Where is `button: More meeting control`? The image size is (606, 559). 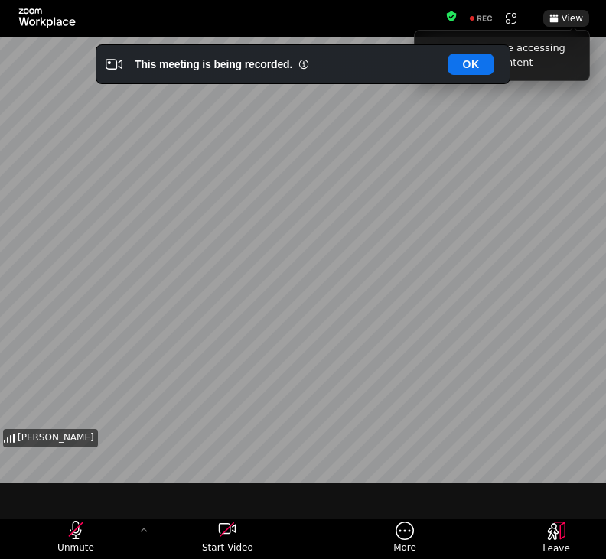
button: More meeting control is located at coordinates (405, 539).